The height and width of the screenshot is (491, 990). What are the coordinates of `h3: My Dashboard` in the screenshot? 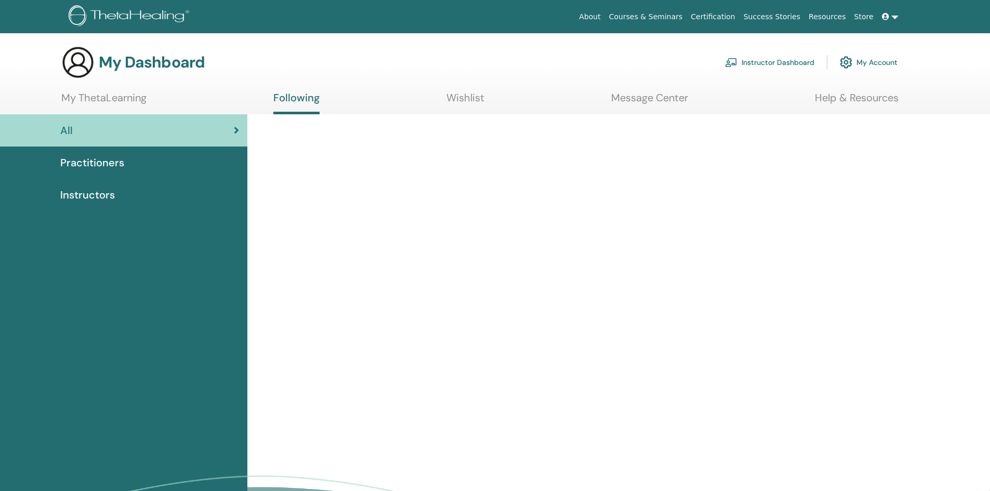 It's located at (152, 62).